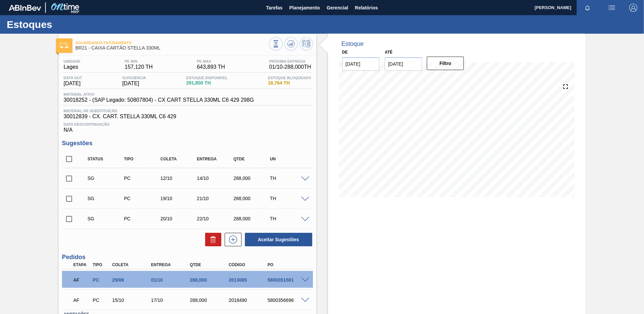  What do you see at coordinates (171, 300) in the screenshot?
I see `div: 17/10/2025` at bounding box center [171, 300].